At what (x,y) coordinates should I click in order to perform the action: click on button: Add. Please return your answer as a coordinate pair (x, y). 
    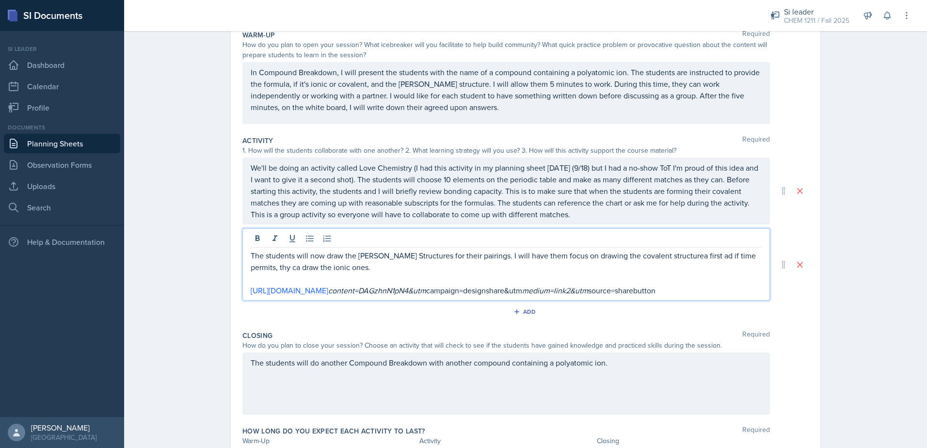
    Looking at the image, I should click on (526, 312).